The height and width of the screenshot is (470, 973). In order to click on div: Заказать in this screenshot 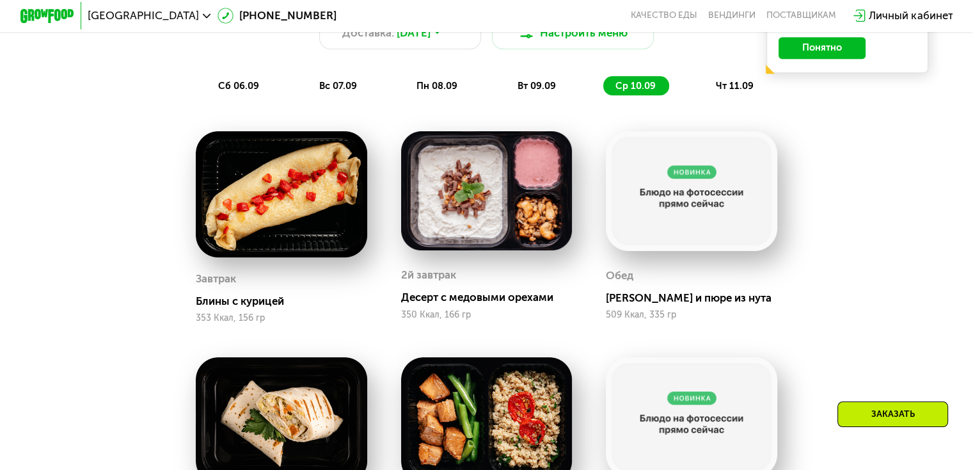, I will do `click(892, 414)`.